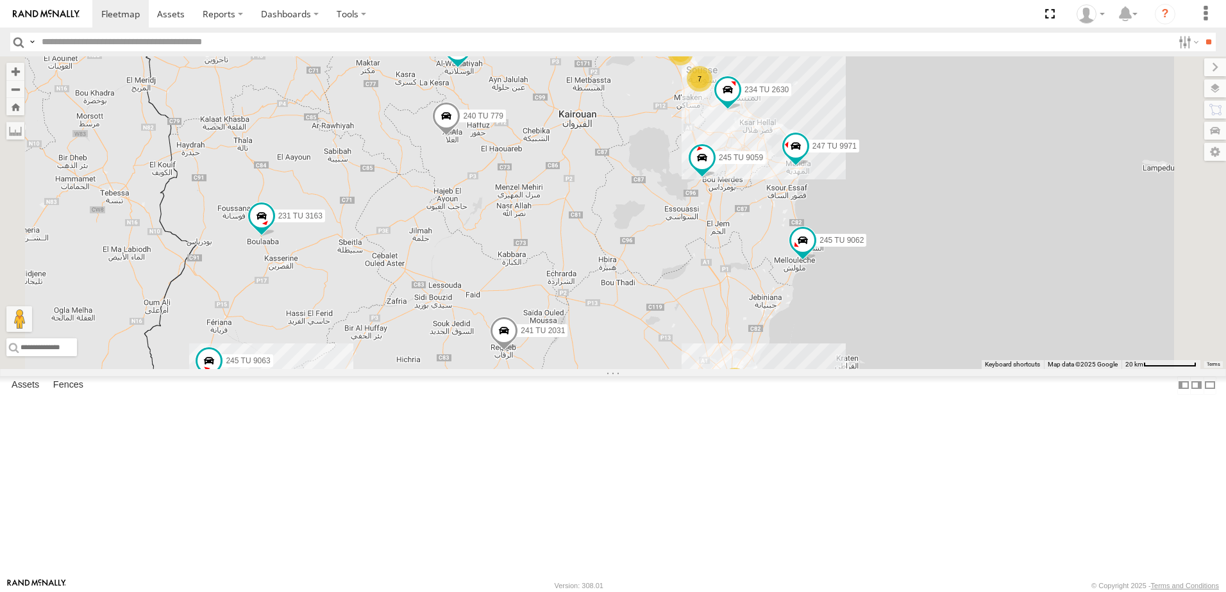 The width and height of the screenshot is (1226, 592). What do you see at coordinates (19, 319) in the screenshot?
I see `button: Drag Pegman onto the map to open Street View` at bounding box center [19, 319].